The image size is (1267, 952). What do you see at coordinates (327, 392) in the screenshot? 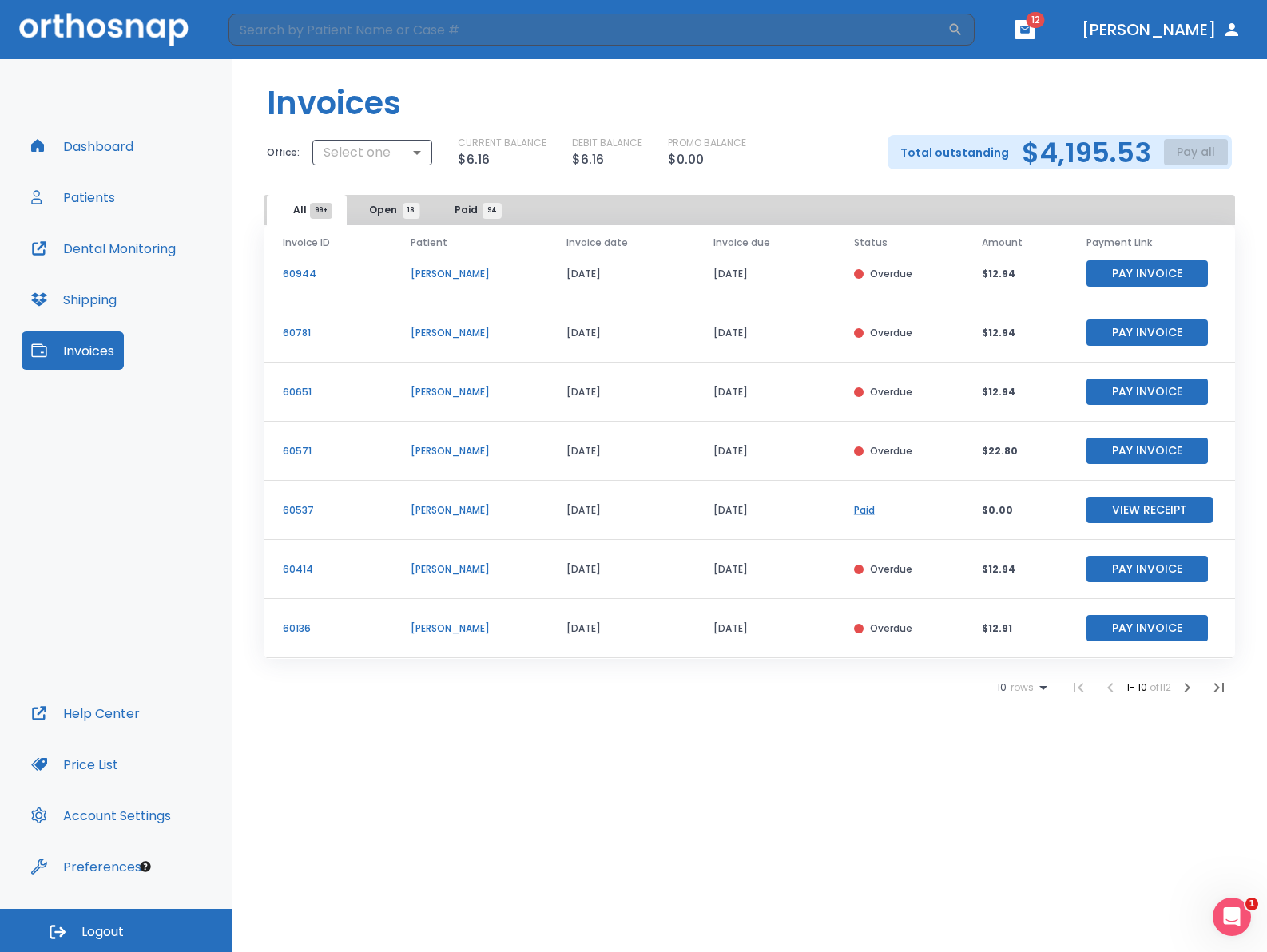
I see `p: 60651` at bounding box center [327, 392].